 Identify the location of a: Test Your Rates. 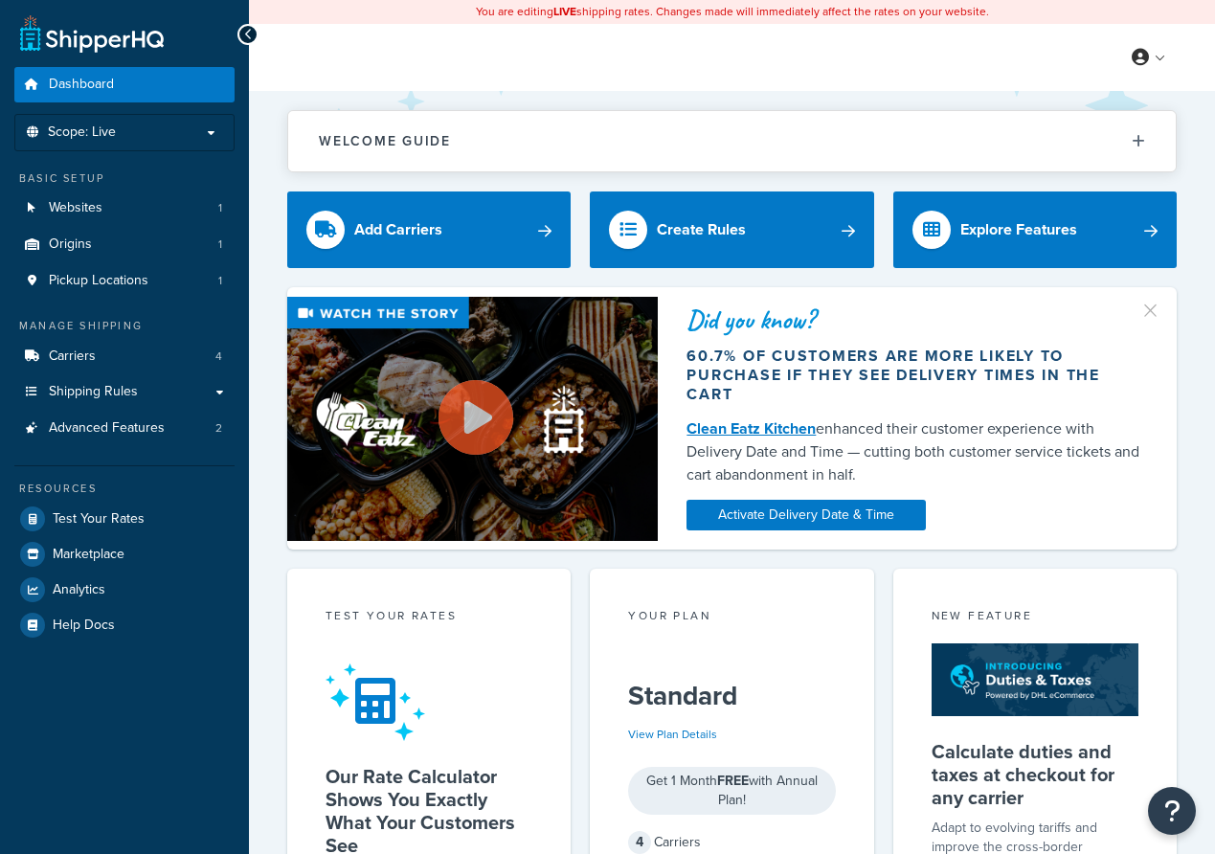
(124, 519).